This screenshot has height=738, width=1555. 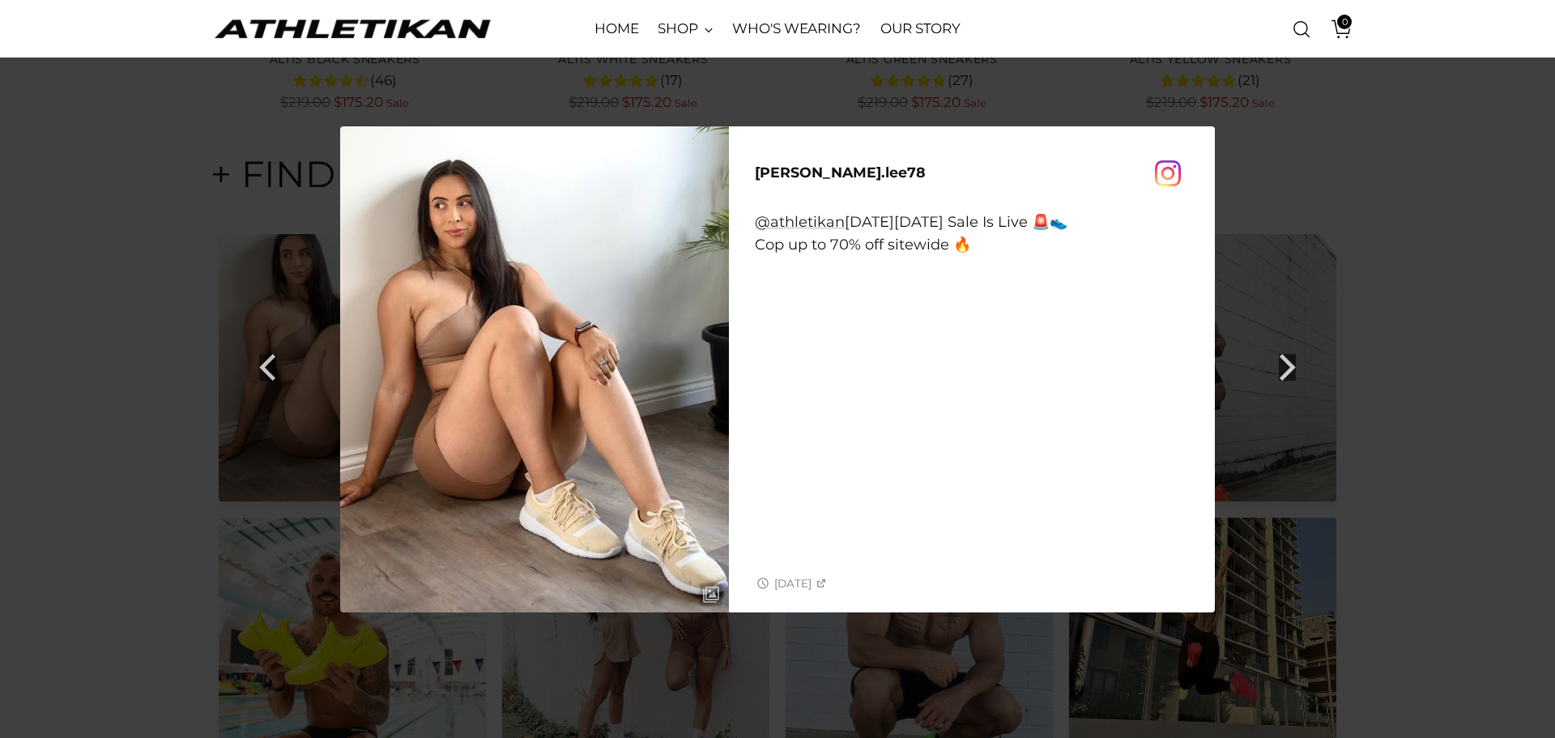 I want to click on a: @athletikan, so click(x=800, y=222).